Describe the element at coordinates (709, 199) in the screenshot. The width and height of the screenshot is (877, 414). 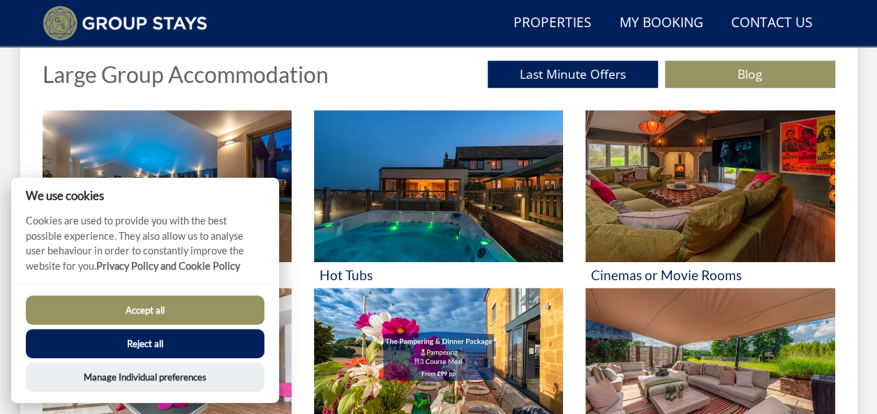
I see `a: 'Cinemas or Movie Rooms' - Large Group Accommodation Holiday Ideas Cinemas or Movie Rooms` at that location.